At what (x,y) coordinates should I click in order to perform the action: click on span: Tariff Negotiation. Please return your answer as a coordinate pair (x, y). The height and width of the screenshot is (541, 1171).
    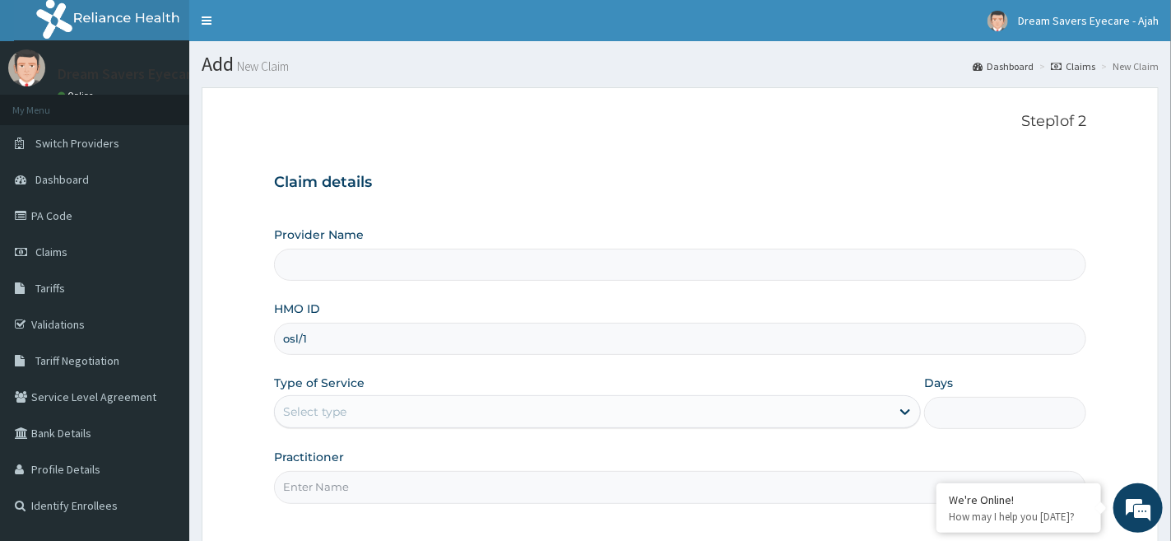
    Looking at the image, I should click on (77, 361).